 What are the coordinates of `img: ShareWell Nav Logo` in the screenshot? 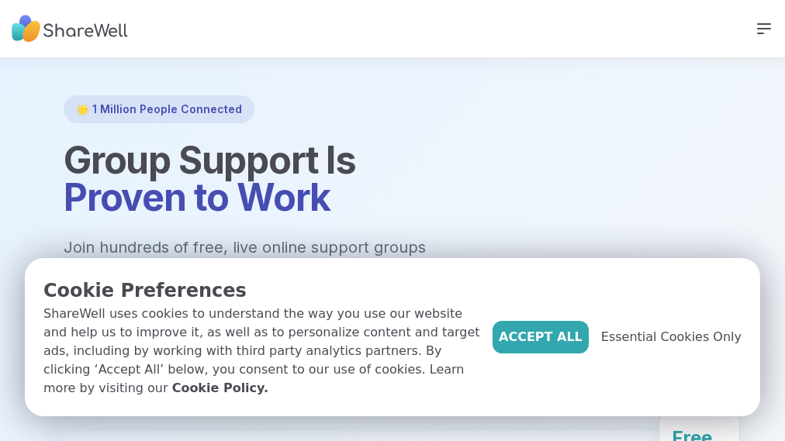 It's located at (70, 29).